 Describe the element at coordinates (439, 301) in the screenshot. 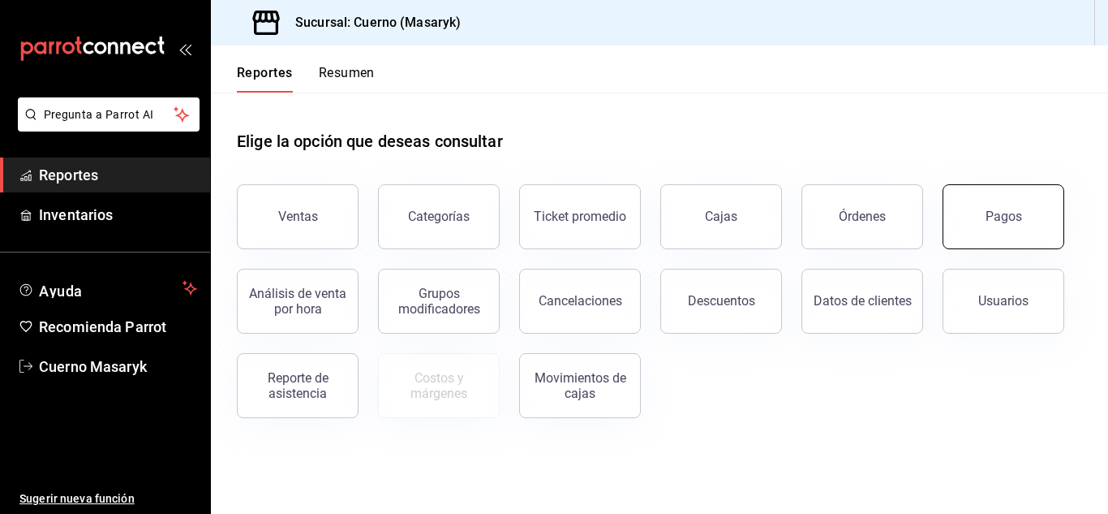

I see `button: Grupos modificadores` at that location.